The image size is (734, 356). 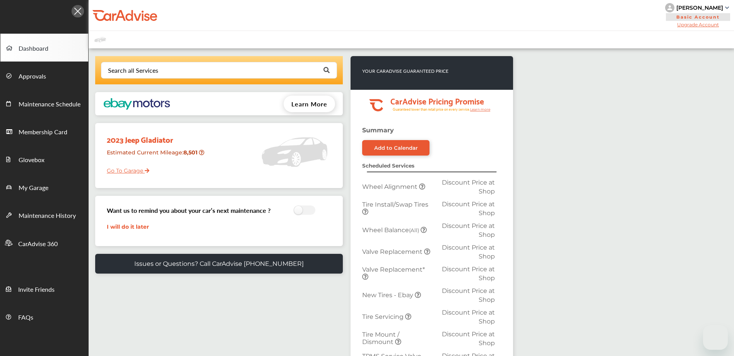 I want to click on span: Valve Replacement, so click(x=393, y=252).